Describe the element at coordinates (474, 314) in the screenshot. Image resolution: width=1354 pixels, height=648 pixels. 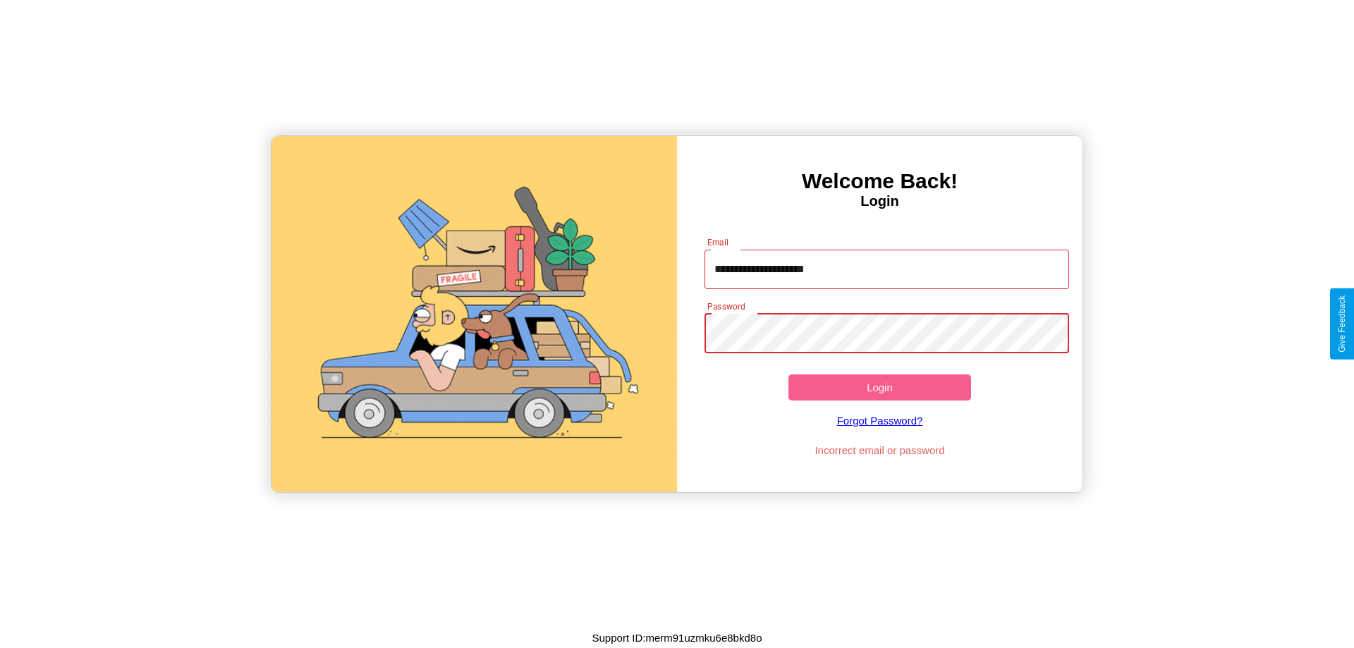
I see `img: gif` at that location.